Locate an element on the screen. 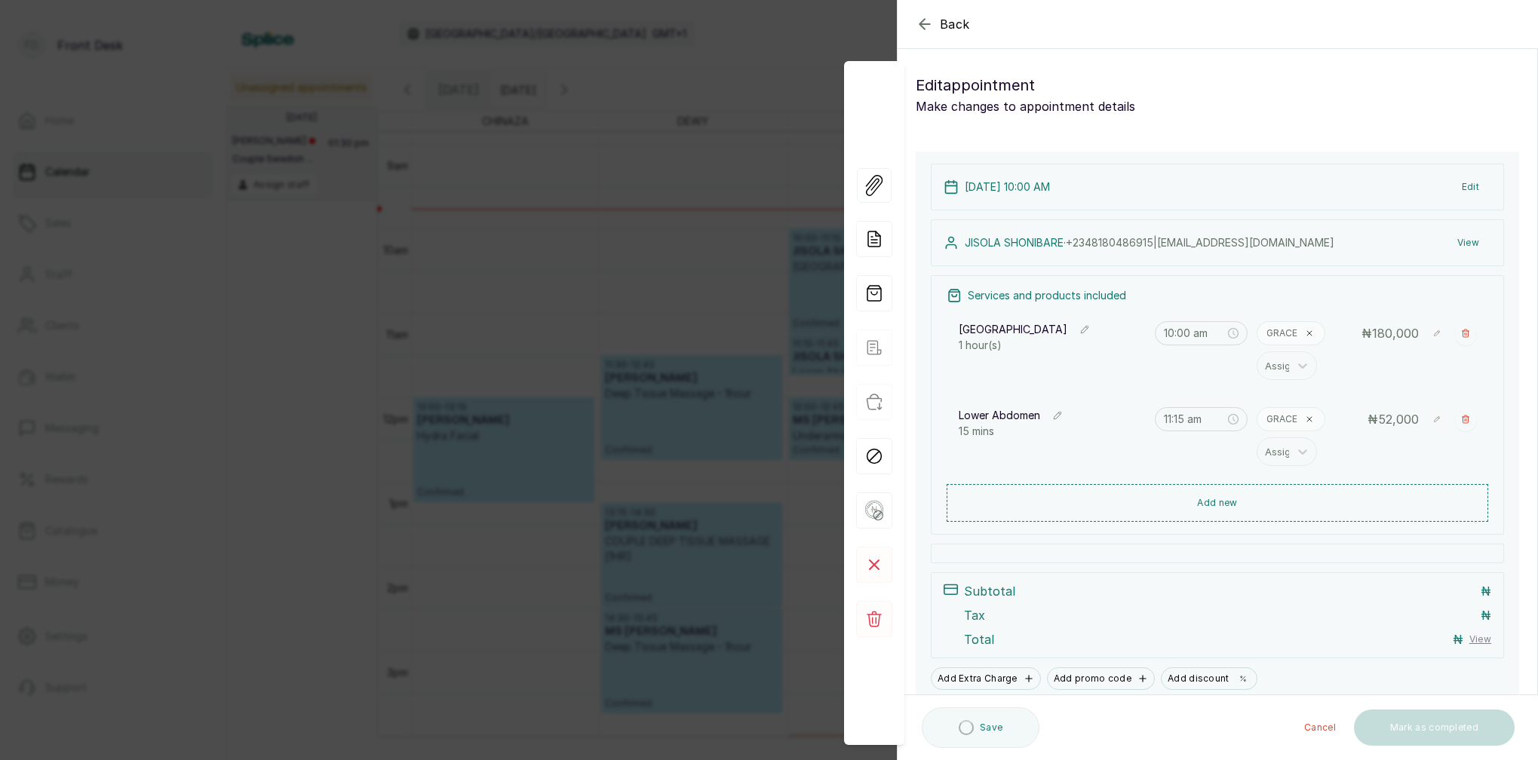 The width and height of the screenshot is (1538, 760). span: 52,000 is located at coordinates (1398, 419).